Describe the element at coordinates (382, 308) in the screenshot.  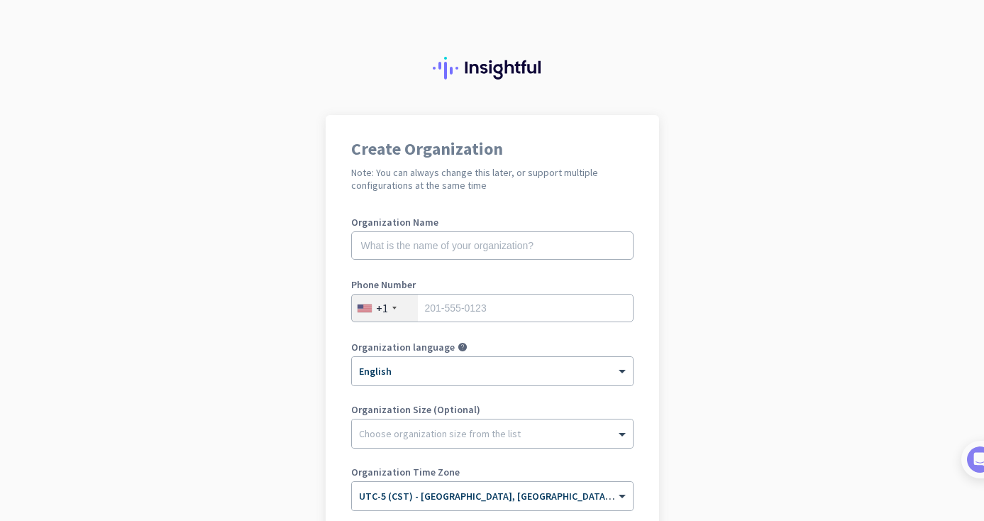
I see `div: +1` at that location.